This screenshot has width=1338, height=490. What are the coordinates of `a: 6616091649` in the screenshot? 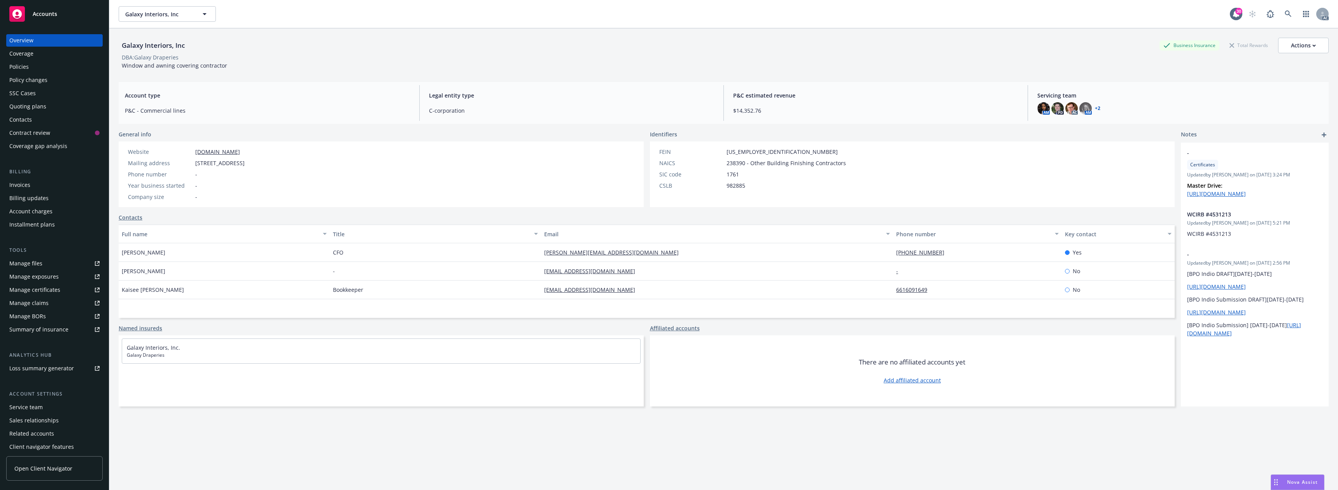 It's located at (915, 290).